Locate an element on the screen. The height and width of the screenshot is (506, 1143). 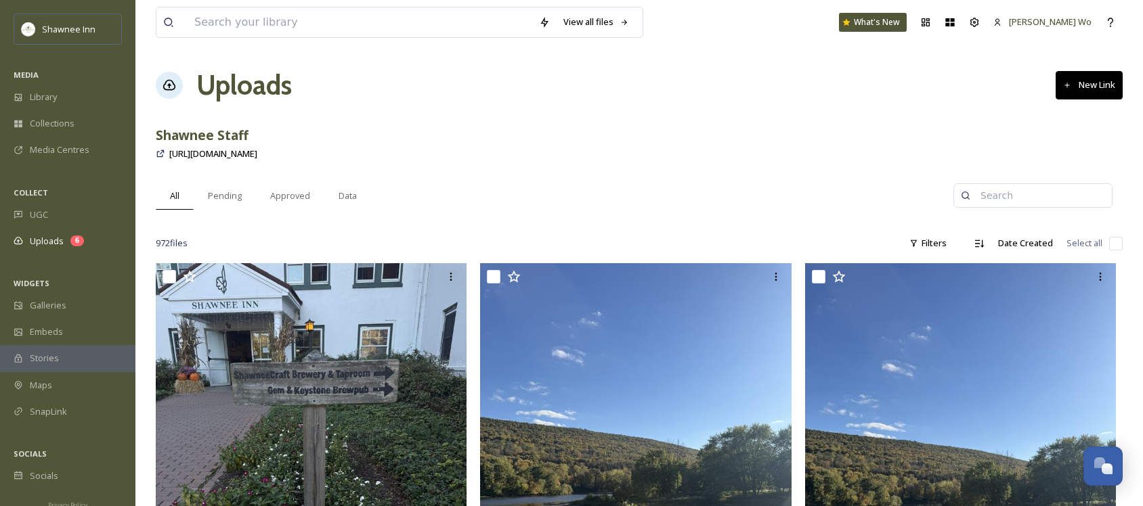
strong: Shawnee Staff is located at coordinates (202, 135).